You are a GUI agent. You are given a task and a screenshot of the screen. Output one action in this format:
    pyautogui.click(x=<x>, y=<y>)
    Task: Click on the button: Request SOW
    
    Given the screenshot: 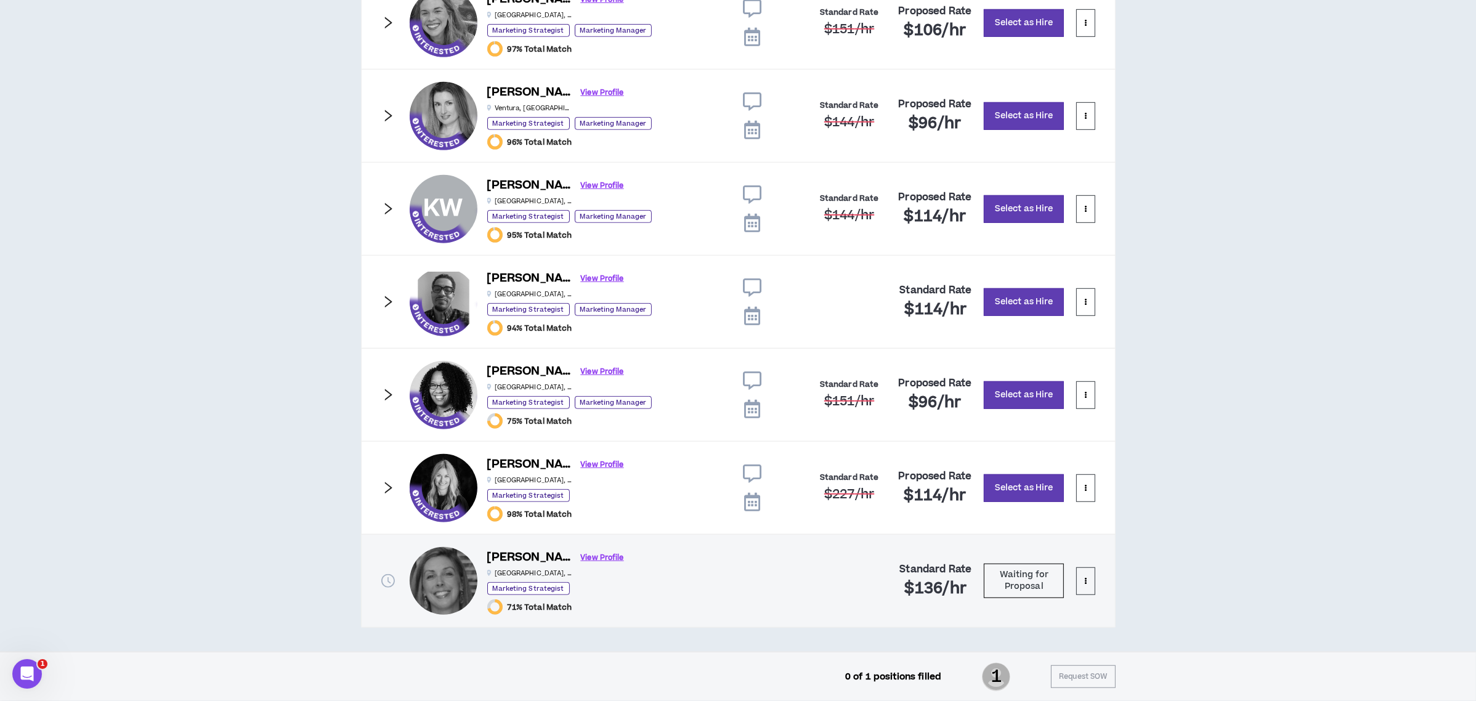 What is the action you would take?
    pyautogui.click(x=1083, y=677)
    